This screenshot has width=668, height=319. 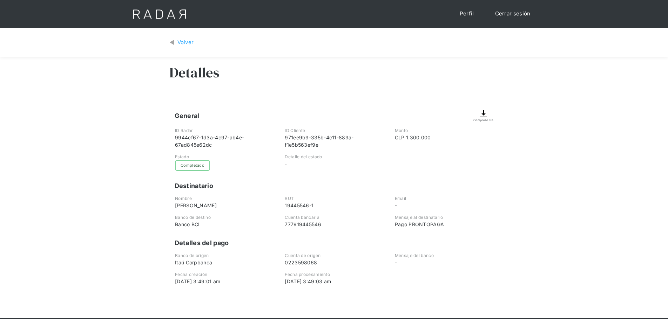 I want to click on div: Fecha creación, so click(x=224, y=275).